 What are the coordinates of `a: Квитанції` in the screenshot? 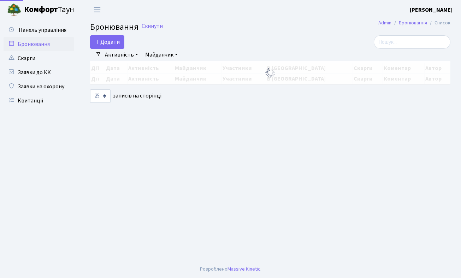 It's located at (39, 101).